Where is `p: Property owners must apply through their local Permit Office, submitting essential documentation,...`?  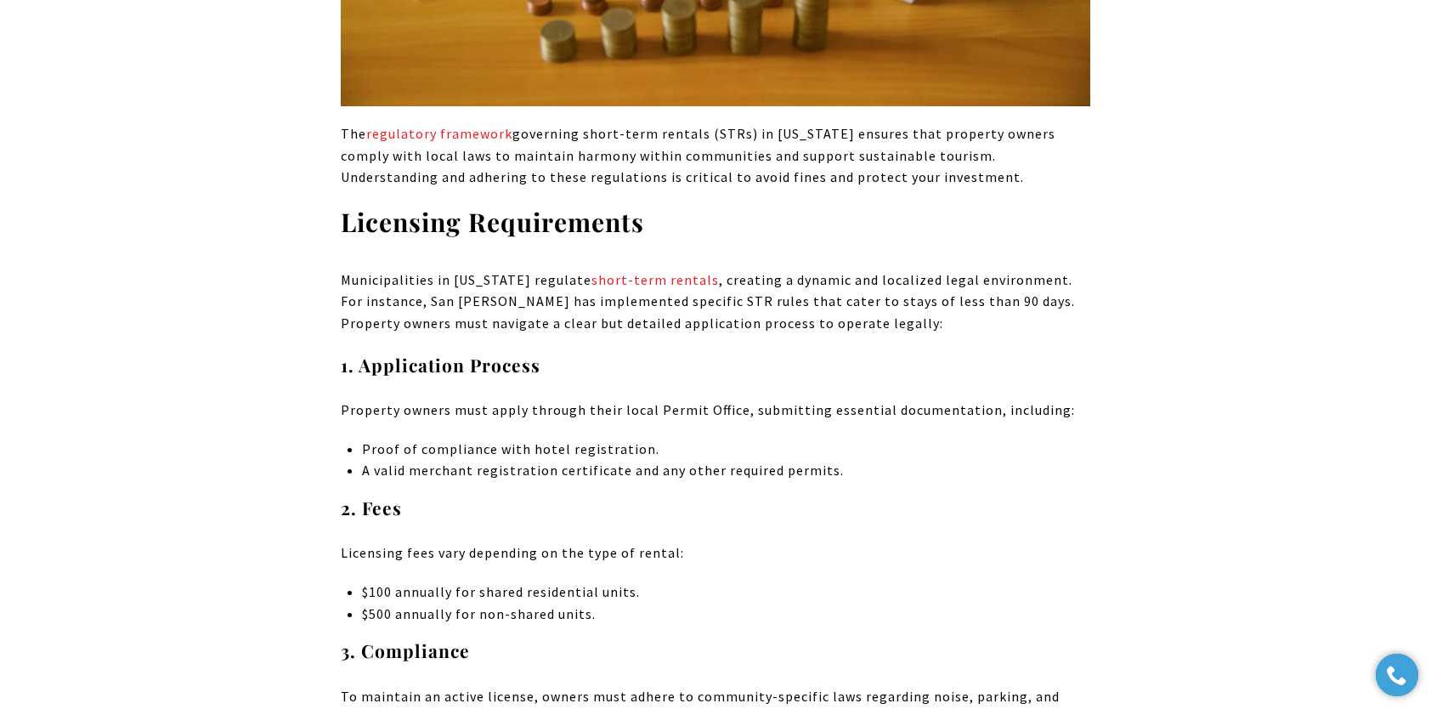
p: Property owners must apply through their local Permit Office, submitting essential documentation,... is located at coordinates (716, 411).